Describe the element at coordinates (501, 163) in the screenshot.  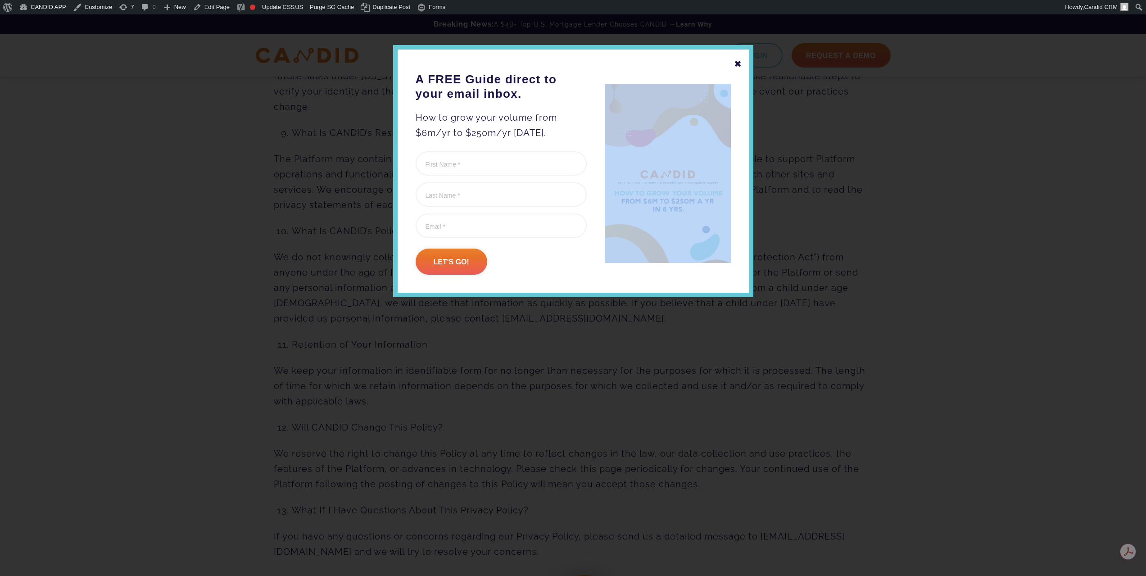
I see `input: First Name *` at that location.